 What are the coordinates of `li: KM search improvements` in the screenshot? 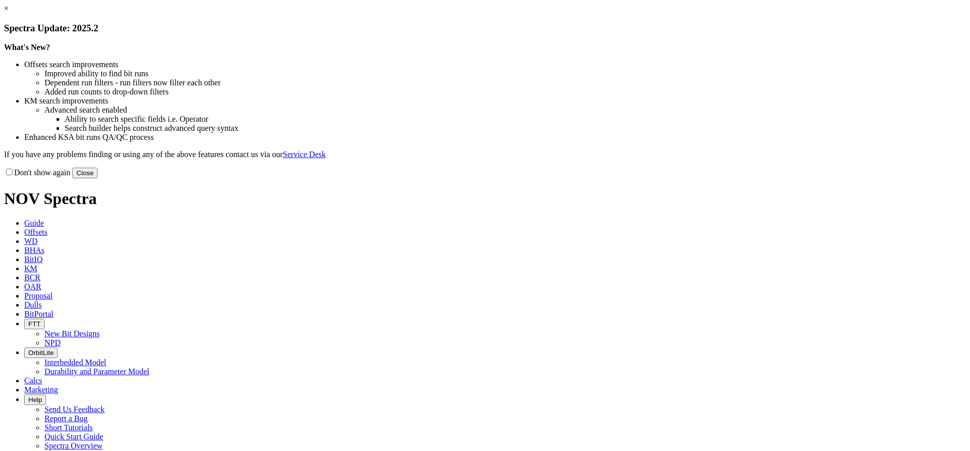 It's located at (495, 101).